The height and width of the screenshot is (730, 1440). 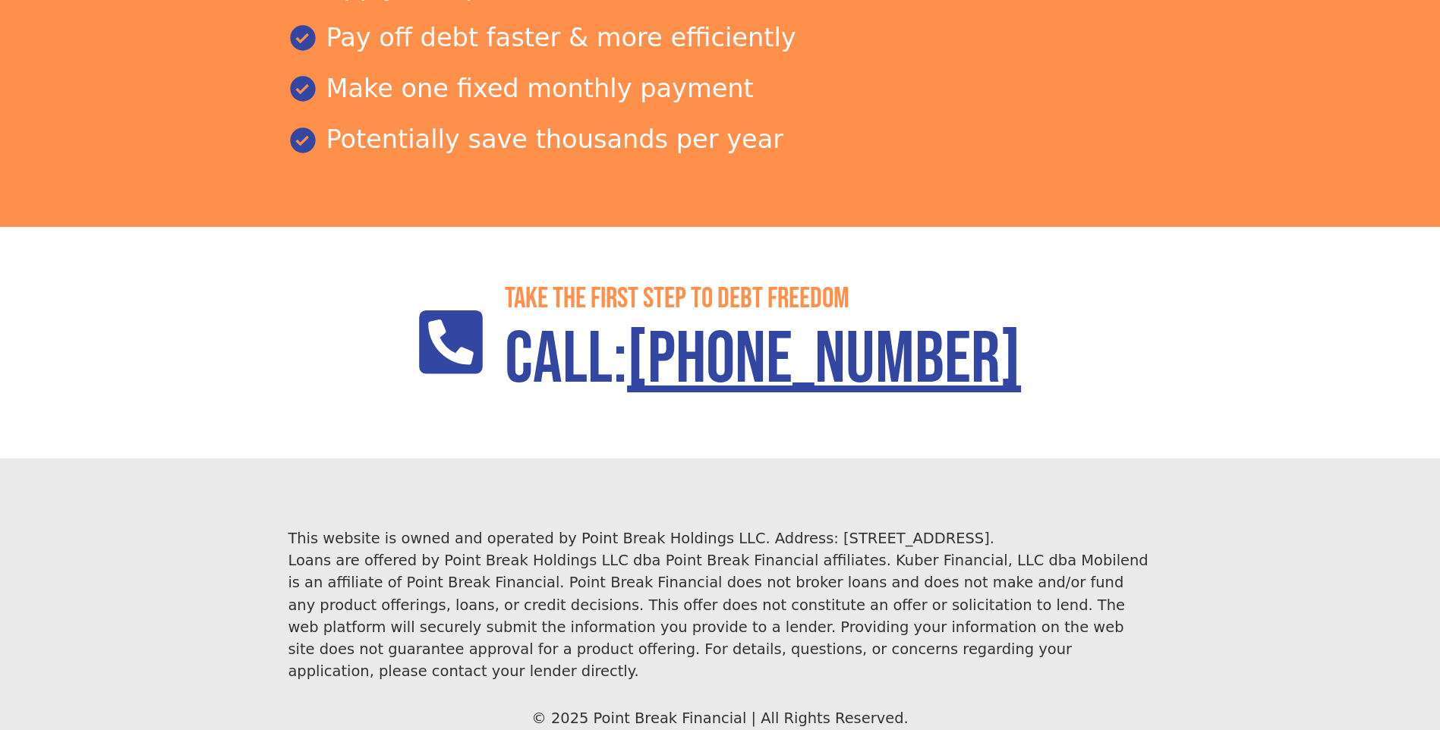 What do you see at coordinates (719, 89) in the screenshot?
I see `div: Make one fixed monthly payment` at bounding box center [719, 89].